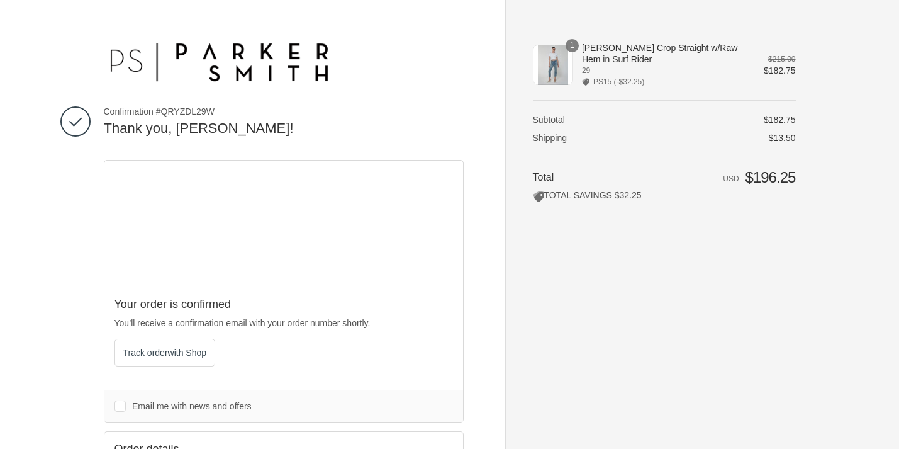 This screenshot has height=449, width=899. What do you see at coordinates (628, 195) in the screenshot?
I see `span: $32.25` at bounding box center [628, 195].